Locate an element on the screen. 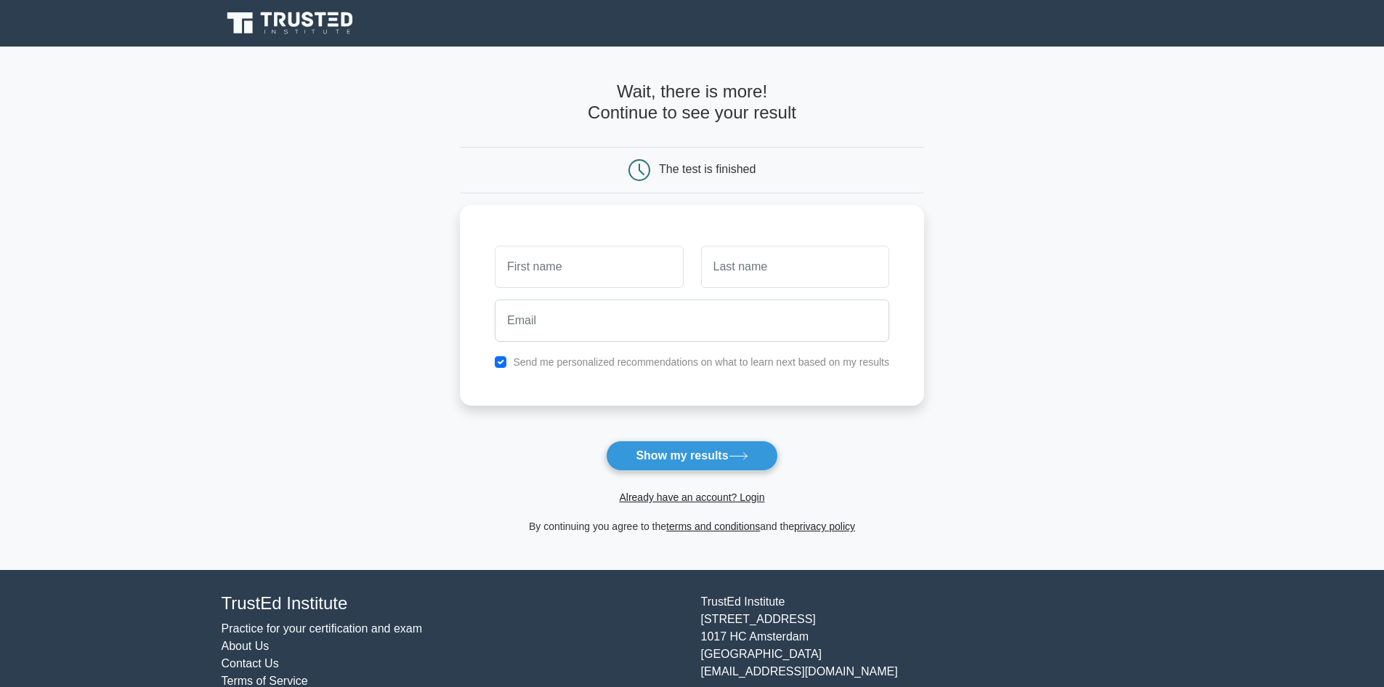 The image size is (1384, 687). div: The test is finished is located at coordinates (707, 169).